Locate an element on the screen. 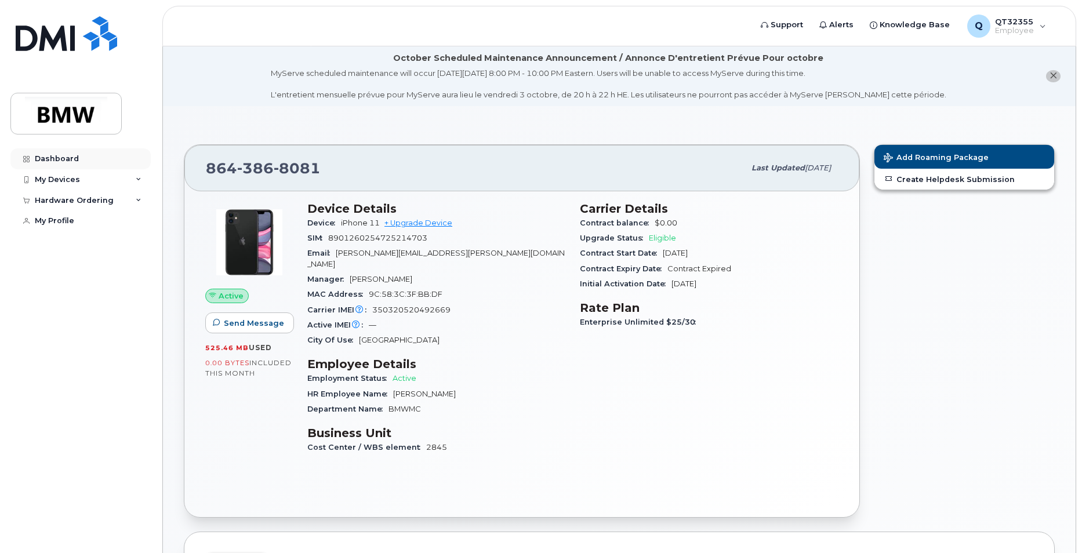 This screenshot has height=553, width=1082. span: Eligible is located at coordinates (662, 238).